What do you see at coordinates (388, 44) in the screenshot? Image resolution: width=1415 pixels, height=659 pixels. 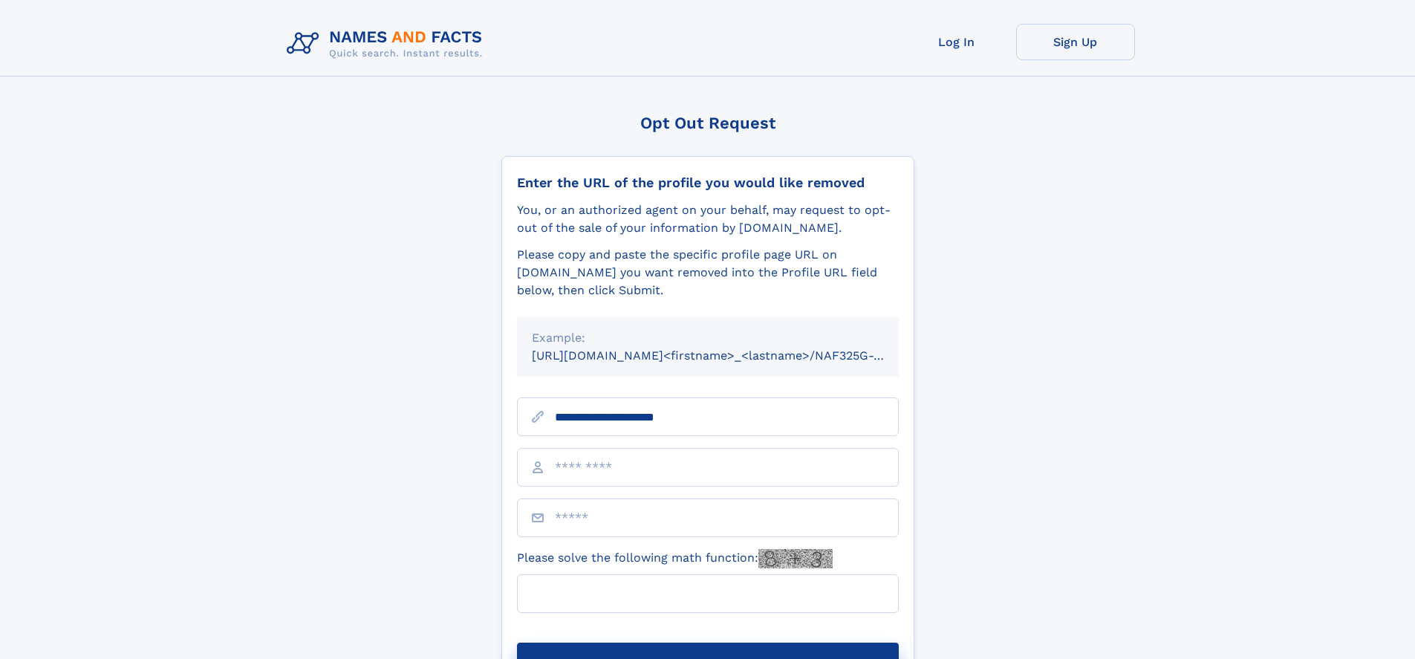 I see `img: Logo Names and Facts` at bounding box center [388, 44].